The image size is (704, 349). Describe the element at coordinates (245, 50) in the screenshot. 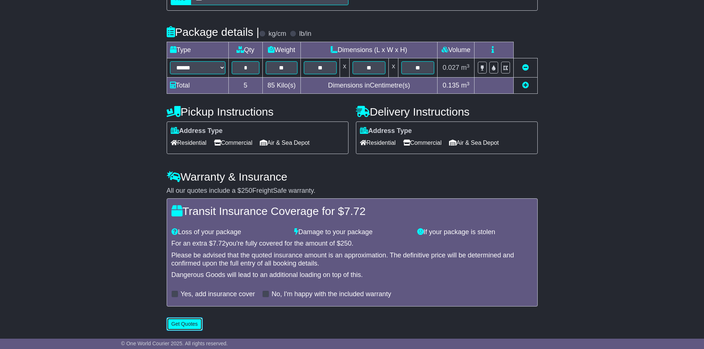

I see `td: Qty` at that location.